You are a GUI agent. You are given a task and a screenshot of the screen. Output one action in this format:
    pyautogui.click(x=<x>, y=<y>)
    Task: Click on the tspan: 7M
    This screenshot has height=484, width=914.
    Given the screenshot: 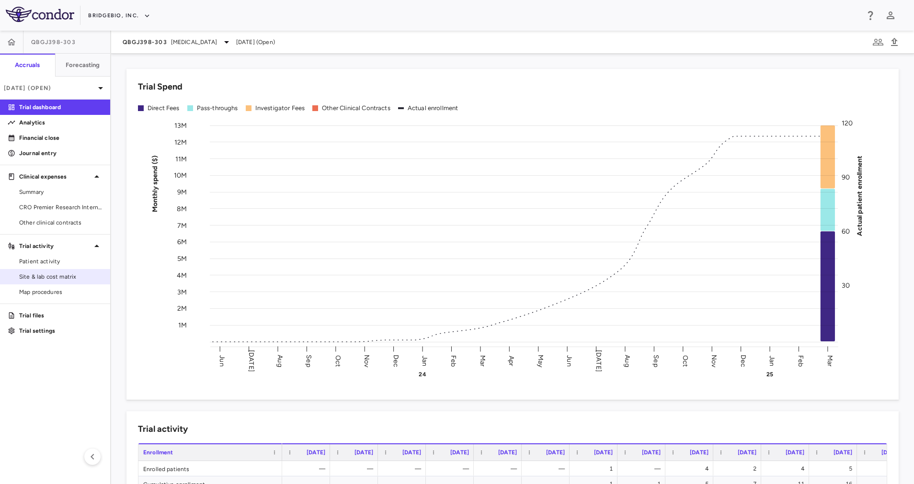 What is the action you would take?
    pyautogui.click(x=182, y=225)
    